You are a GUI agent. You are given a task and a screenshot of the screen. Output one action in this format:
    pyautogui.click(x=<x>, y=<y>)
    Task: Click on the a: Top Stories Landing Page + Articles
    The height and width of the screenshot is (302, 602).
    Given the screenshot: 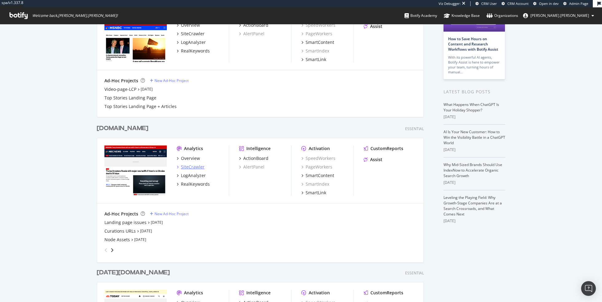 What is the action you would take?
    pyautogui.click(x=140, y=107)
    